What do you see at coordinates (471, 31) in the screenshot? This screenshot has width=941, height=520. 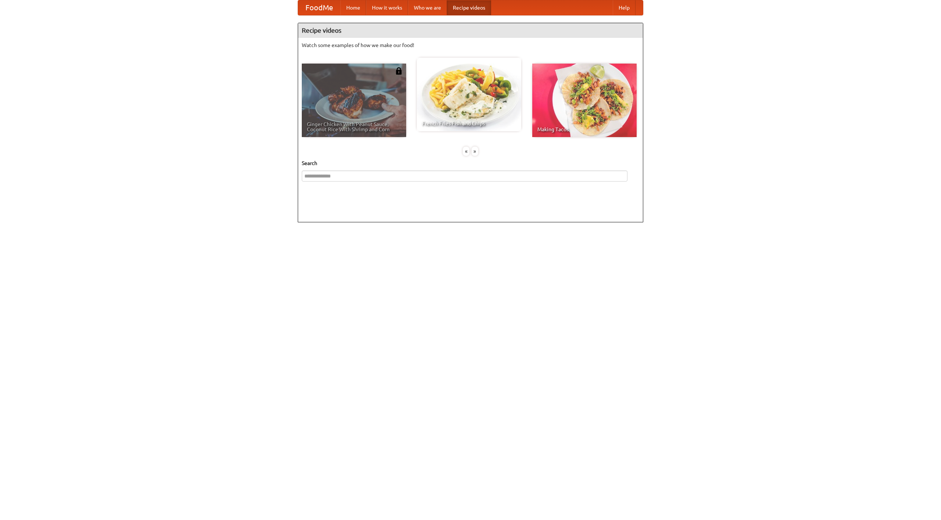 I see `h4: Recipe videos` at bounding box center [471, 31].